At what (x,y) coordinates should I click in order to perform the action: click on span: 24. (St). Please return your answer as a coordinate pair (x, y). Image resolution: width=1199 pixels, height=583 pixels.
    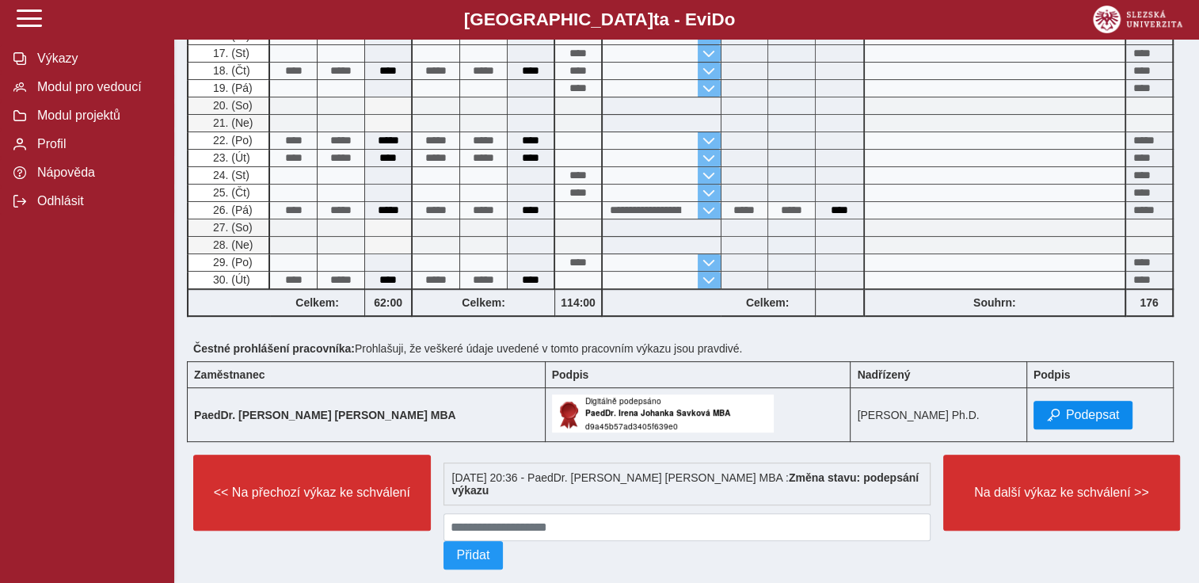
    Looking at the image, I should click on (230, 175).